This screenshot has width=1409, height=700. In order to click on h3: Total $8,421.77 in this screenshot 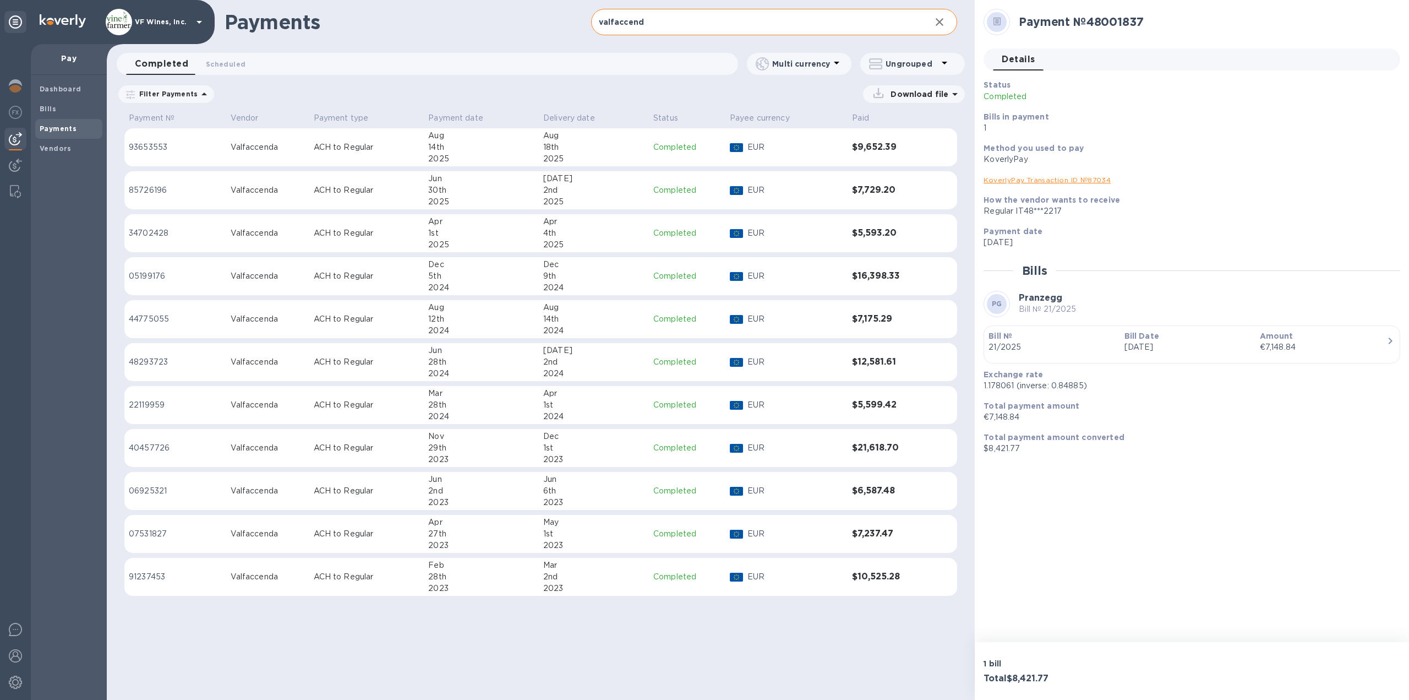, I will do `click(1086, 678)`.